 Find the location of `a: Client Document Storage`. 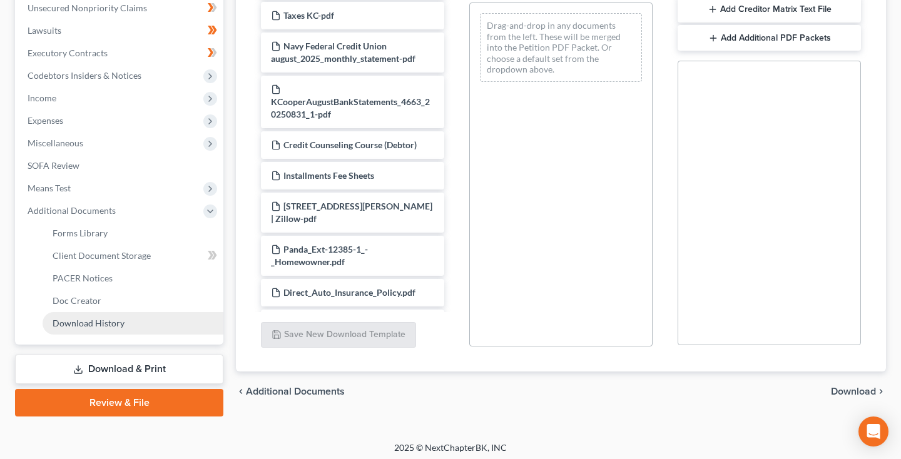

a: Client Document Storage is located at coordinates (133, 256).